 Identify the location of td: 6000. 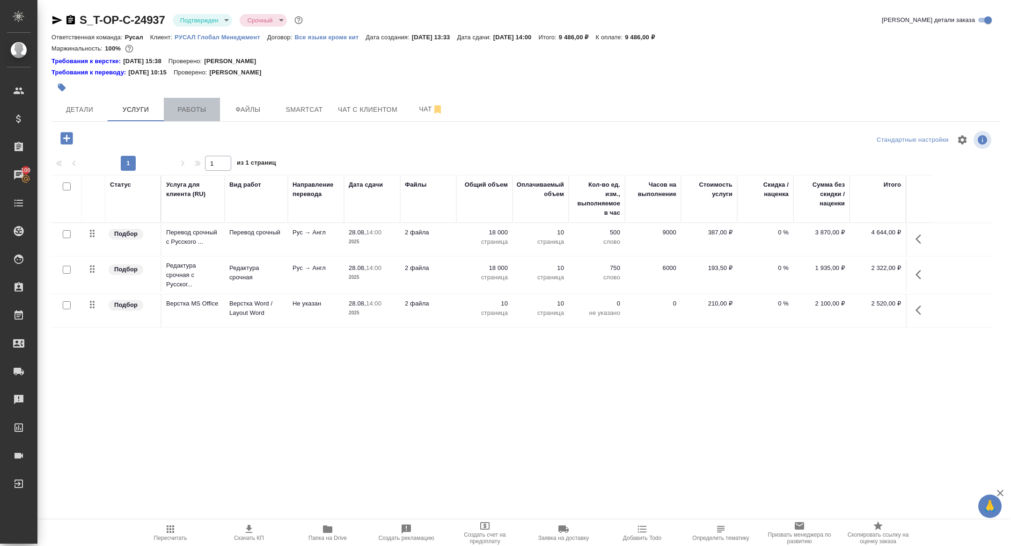
(653, 275).